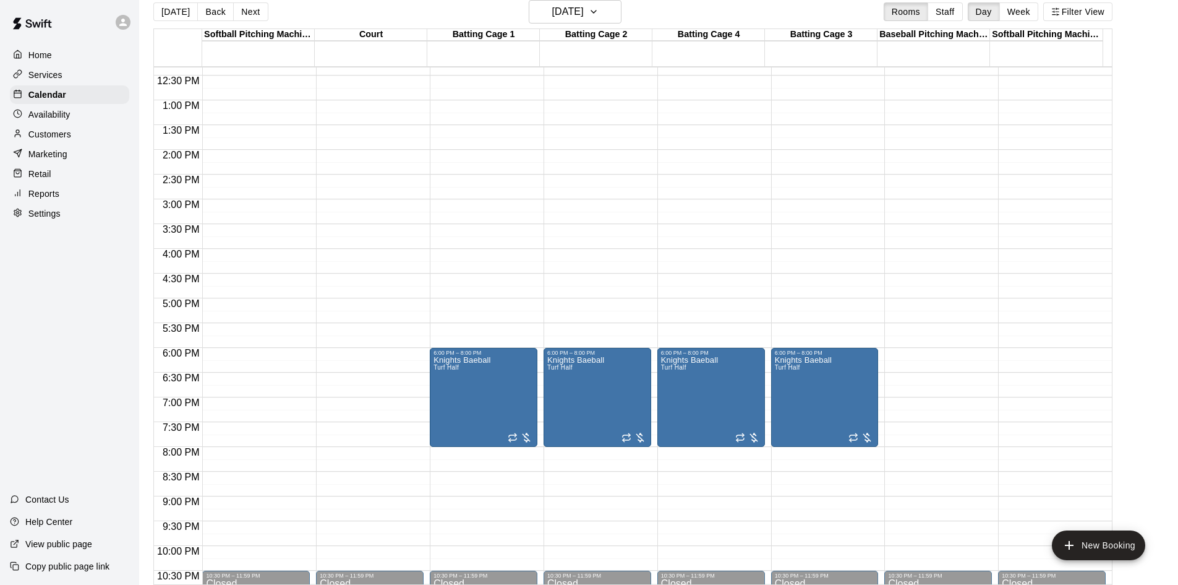  I want to click on a: Retail, so click(69, 174).